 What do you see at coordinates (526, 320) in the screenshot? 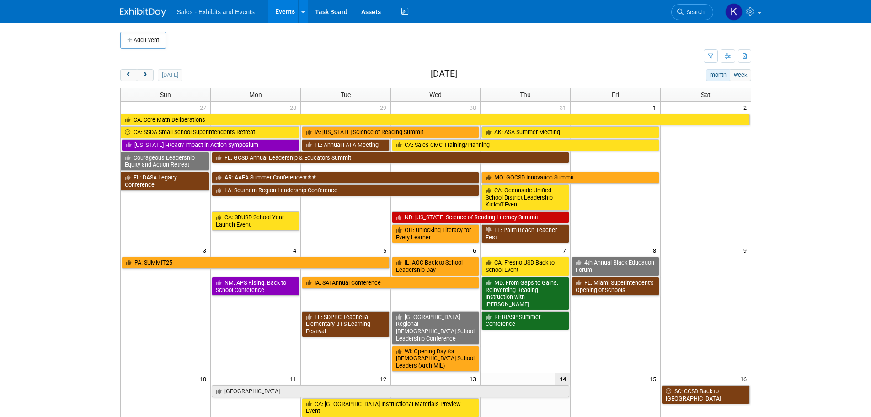
I see `a: RI: RIASP Summer Conference` at bounding box center [526, 320].